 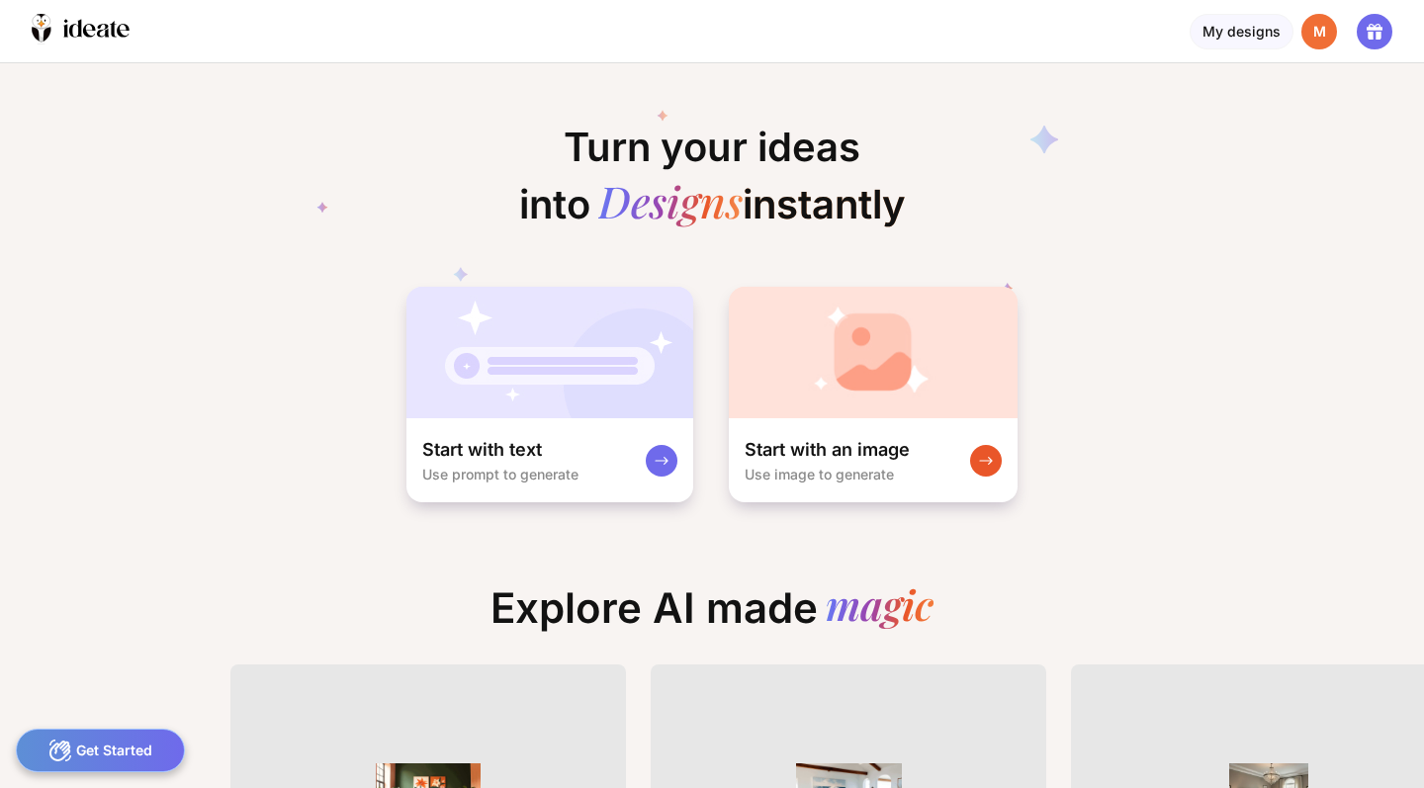 I want to click on div: Use prompt to generate, so click(x=501, y=474).